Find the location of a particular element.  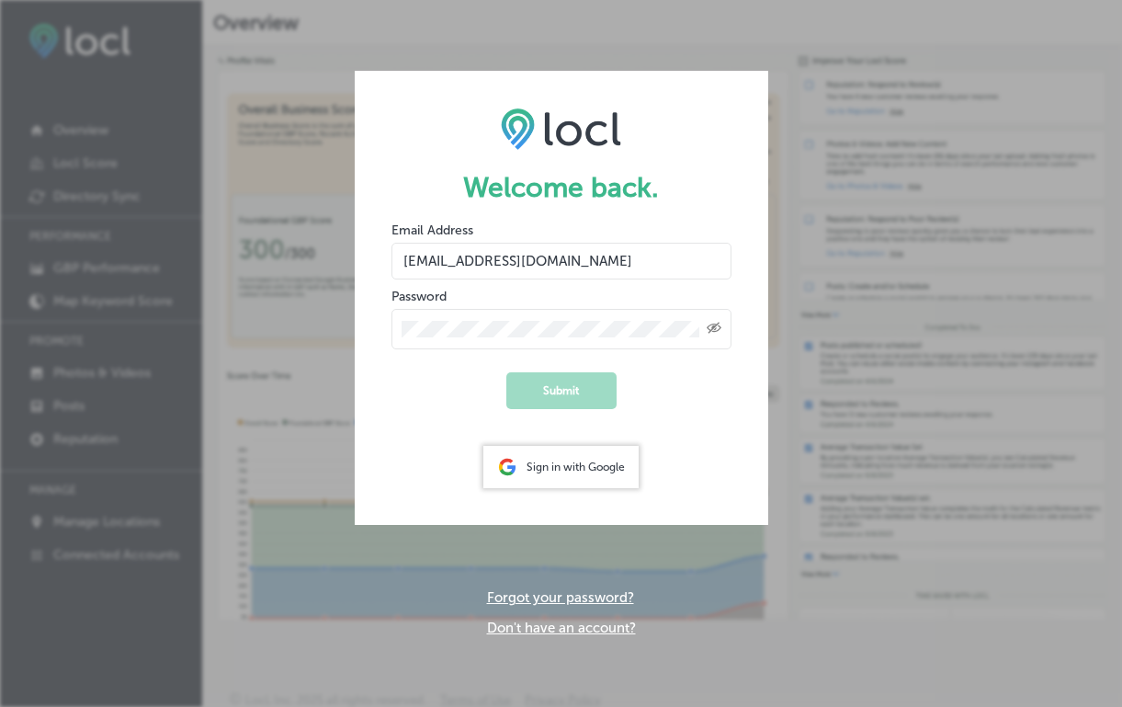

a: Forgot your password? is located at coordinates (561, 598).